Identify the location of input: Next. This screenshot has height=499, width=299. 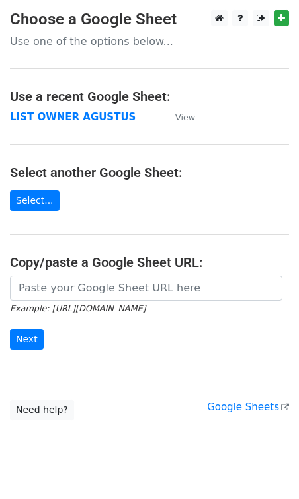
(26, 339).